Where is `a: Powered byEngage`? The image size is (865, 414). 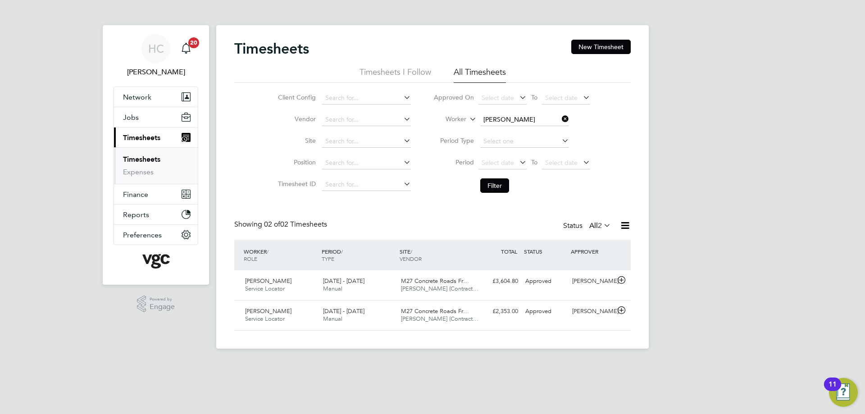 a: Powered byEngage is located at coordinates (156, 304).